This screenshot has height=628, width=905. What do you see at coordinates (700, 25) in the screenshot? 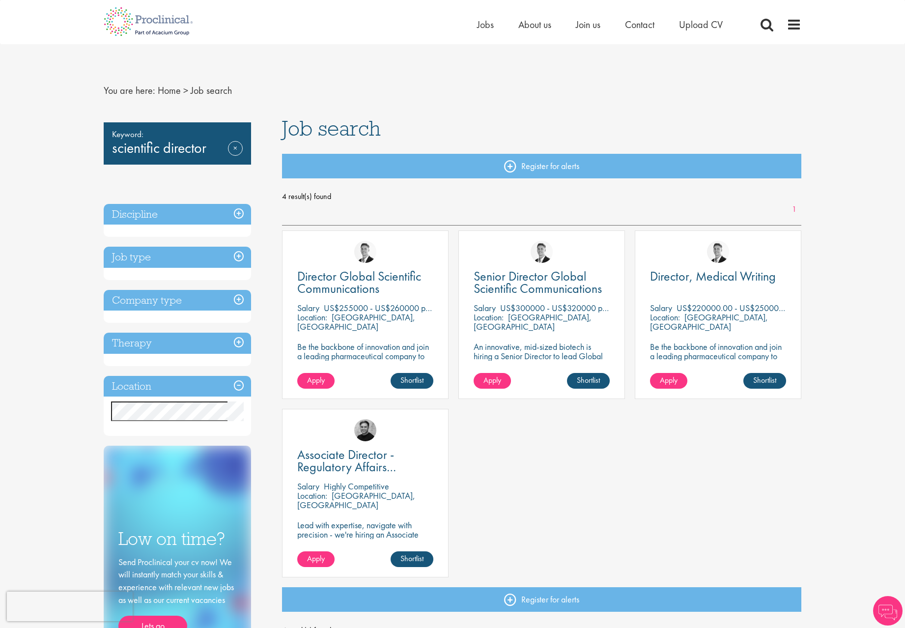
I see `span: Upload CV` at bounding box center [700, 25].